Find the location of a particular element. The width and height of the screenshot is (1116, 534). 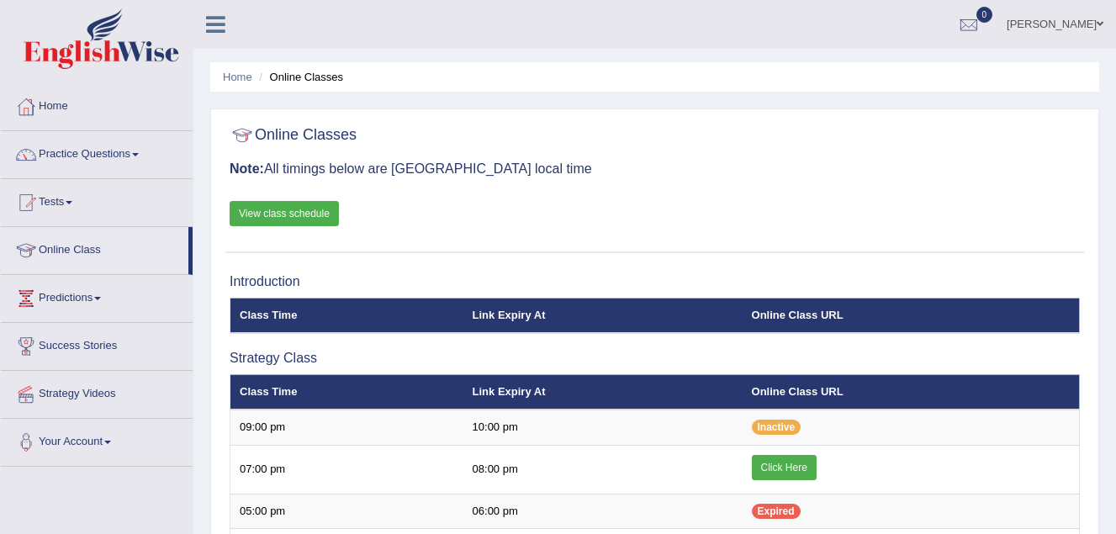

a: Predictions is located at coordinates (97, 296).